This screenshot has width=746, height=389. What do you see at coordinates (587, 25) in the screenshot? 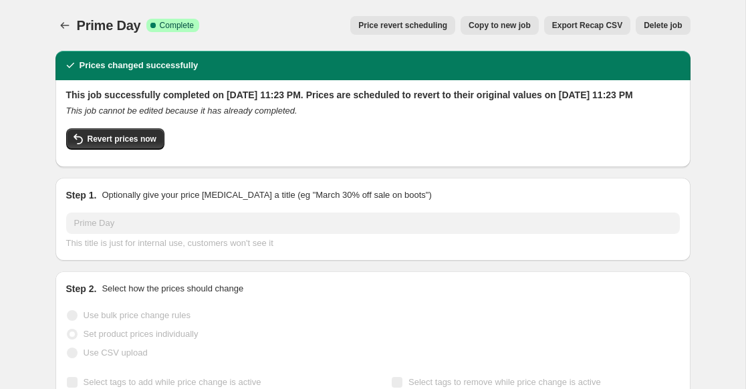
I see `span: Export Recap CSV` at bounding box center [587, 25].